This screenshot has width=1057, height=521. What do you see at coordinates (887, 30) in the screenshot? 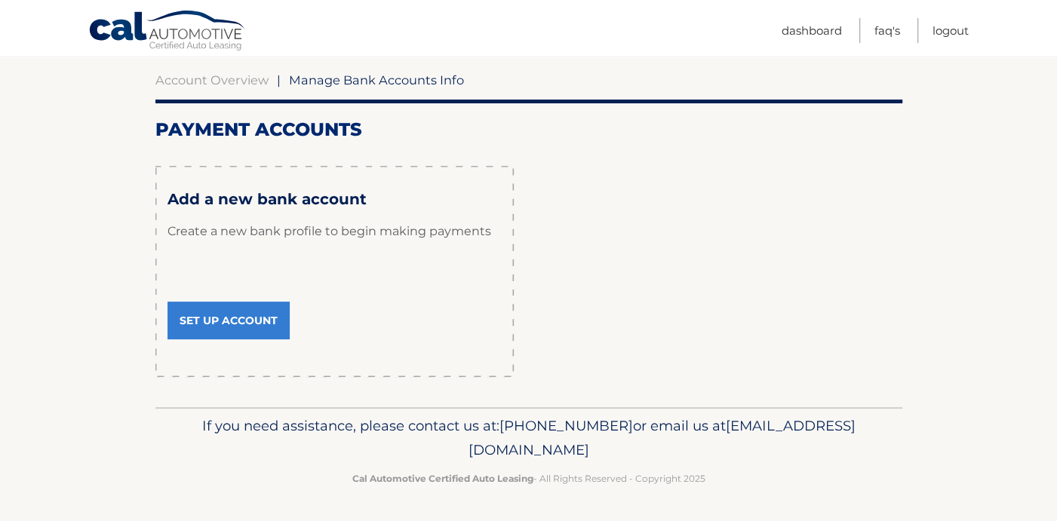
I see `a: FAQ's` at bounding box center [887, 30].